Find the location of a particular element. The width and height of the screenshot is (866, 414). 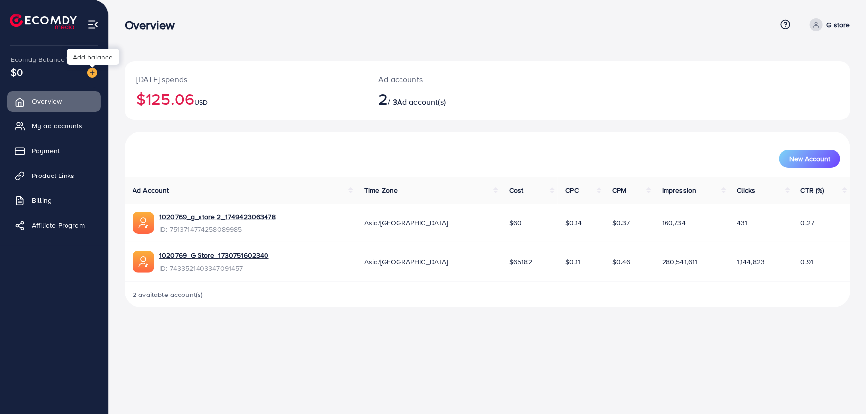

span: 1,144,823 is located at coordinates (751, 262).